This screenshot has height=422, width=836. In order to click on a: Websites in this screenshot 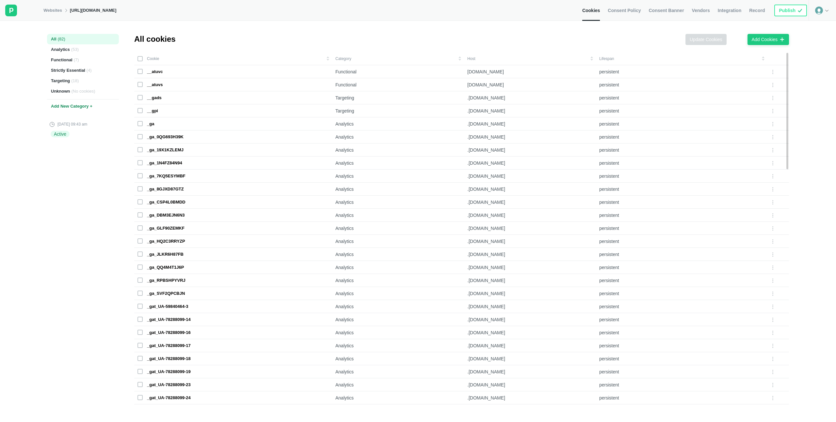, I will do `click(53, 10)`.